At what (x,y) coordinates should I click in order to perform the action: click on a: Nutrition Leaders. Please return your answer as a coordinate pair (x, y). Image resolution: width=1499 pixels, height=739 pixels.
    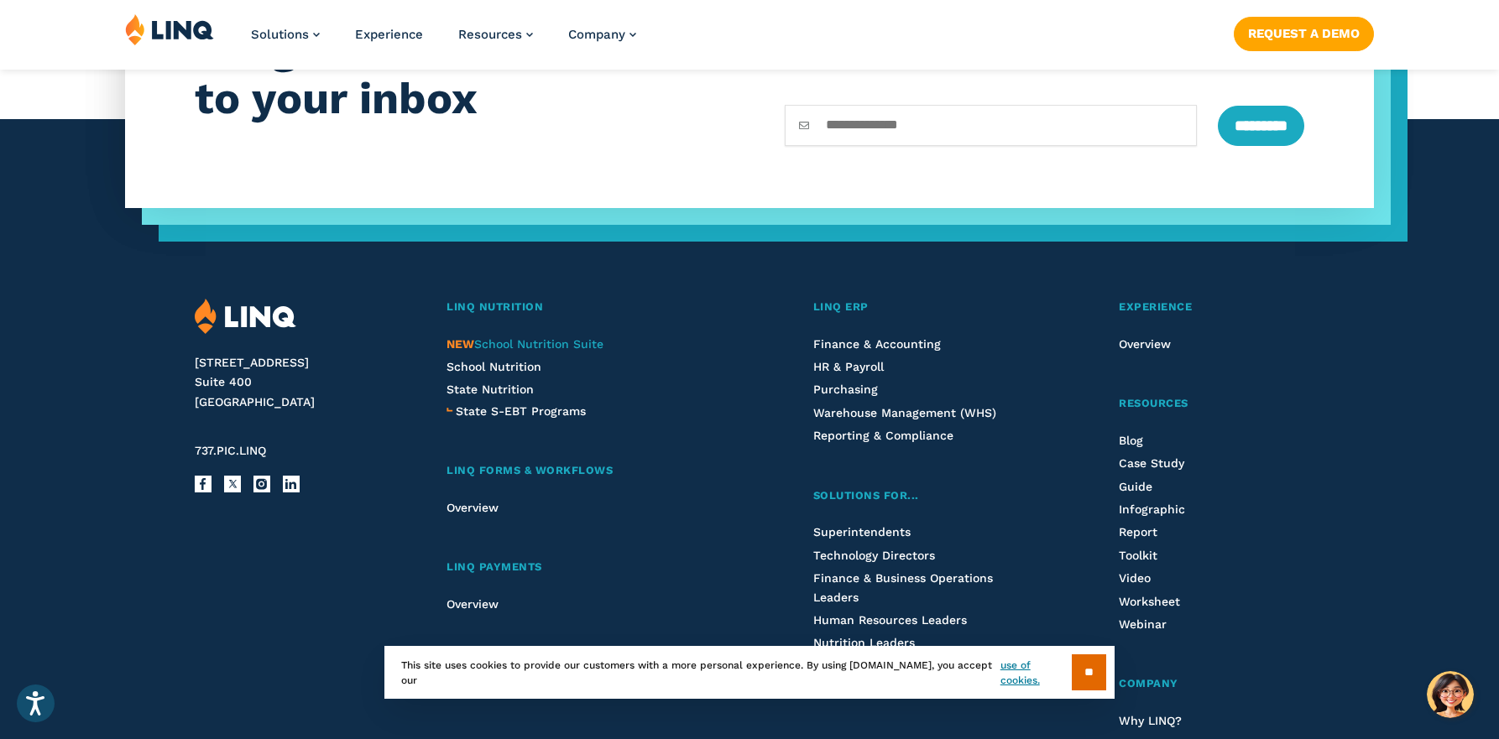
    Looking at the image, I should click on (864, 643).